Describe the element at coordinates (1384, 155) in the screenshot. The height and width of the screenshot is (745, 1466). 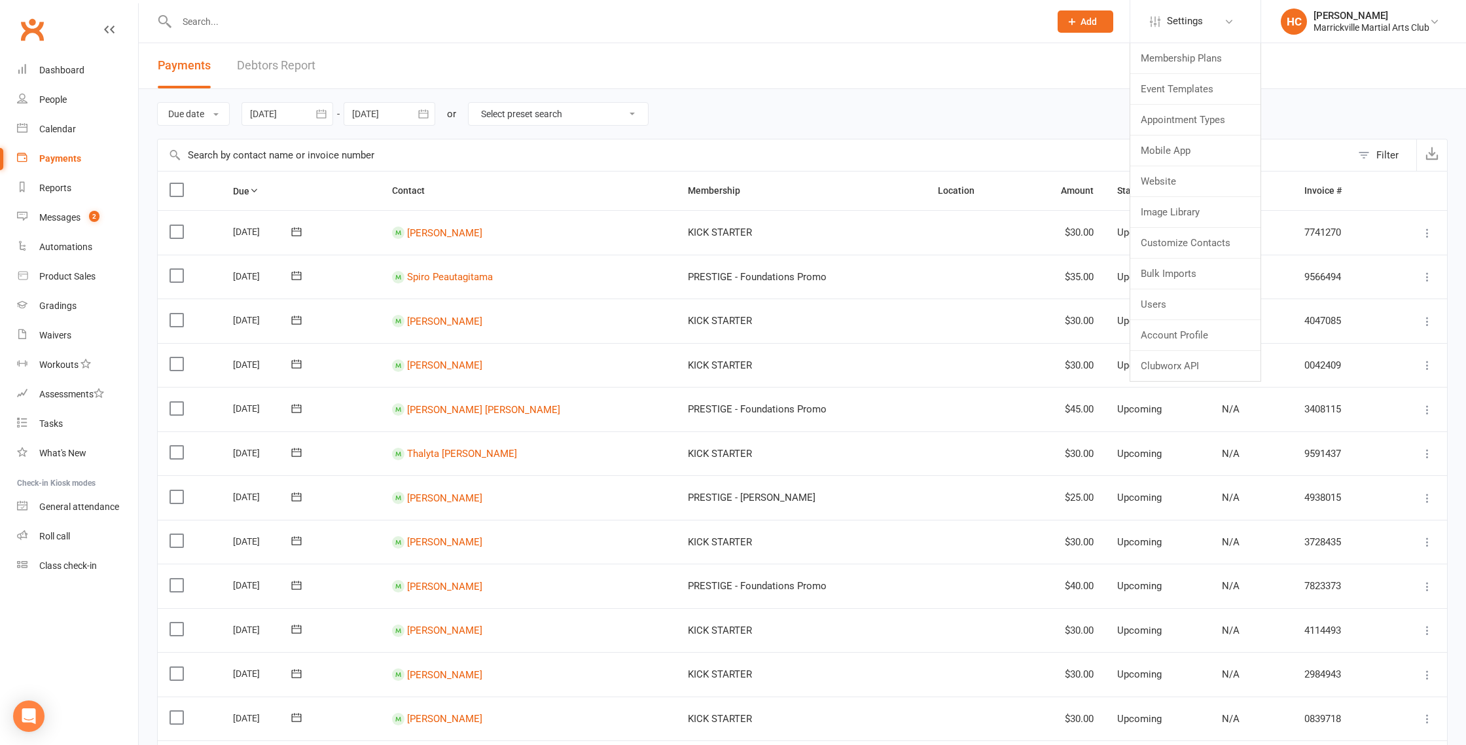
I see `button: Filter` at that location.